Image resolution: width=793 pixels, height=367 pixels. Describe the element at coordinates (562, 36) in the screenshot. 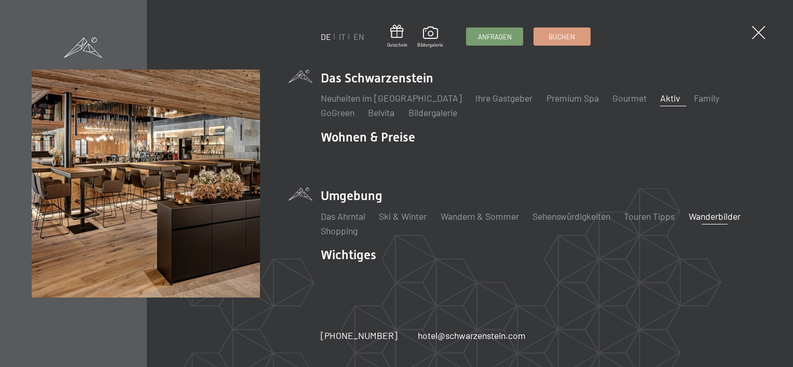

I see `a: Buchen` at that location.